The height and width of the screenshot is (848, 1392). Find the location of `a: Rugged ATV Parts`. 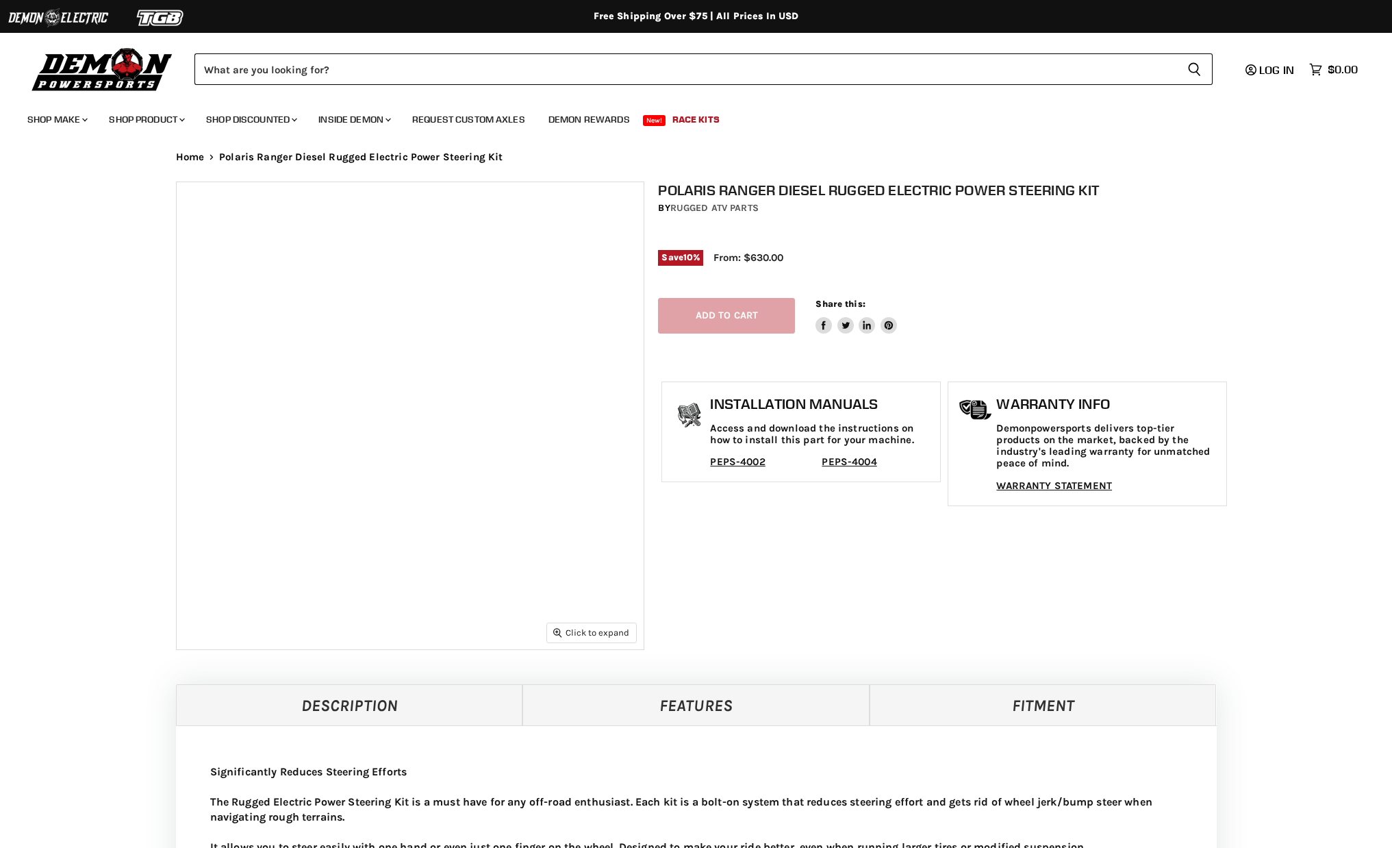

a: Rugged ATV Parts is located at coordinates (714, 207).